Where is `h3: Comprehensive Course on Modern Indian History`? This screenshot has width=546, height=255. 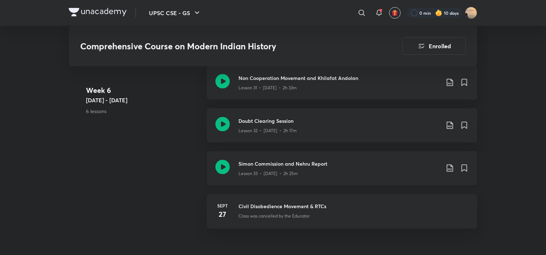 h3: Comprehensive Course on Modern Indian History is located at coordinates (221, 46).